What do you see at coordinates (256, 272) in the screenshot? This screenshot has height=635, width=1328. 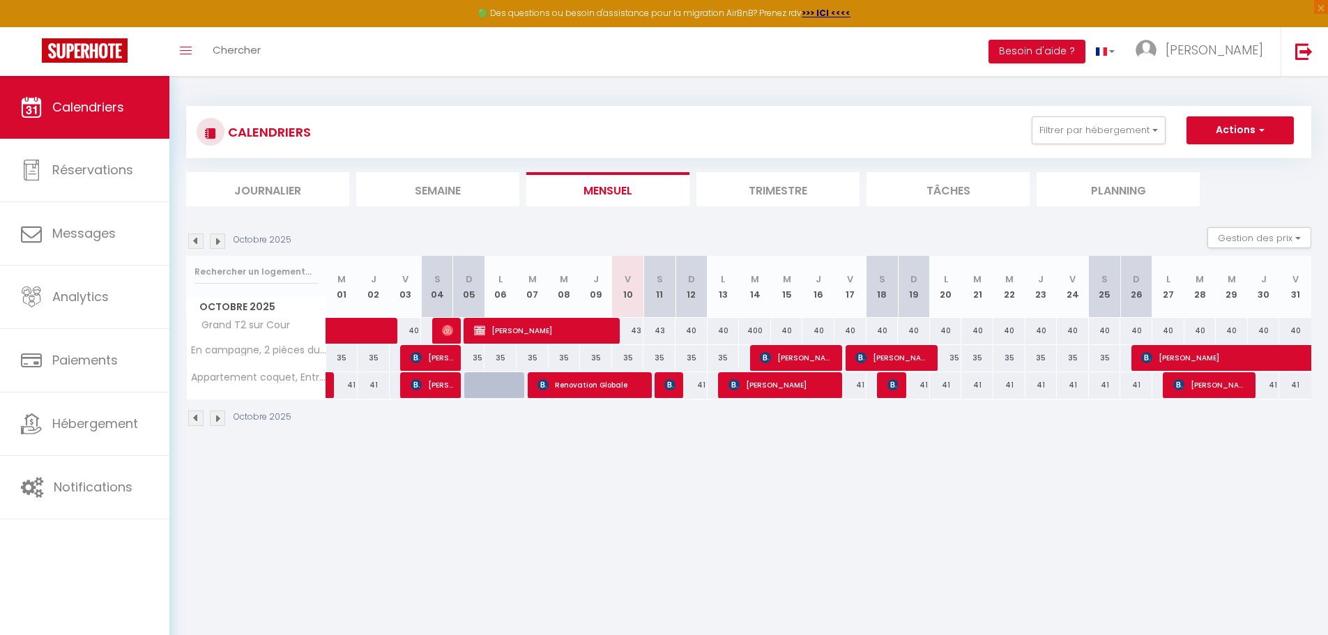 I see `input: Rechercher un logement...` at bounding box center [256, 272].